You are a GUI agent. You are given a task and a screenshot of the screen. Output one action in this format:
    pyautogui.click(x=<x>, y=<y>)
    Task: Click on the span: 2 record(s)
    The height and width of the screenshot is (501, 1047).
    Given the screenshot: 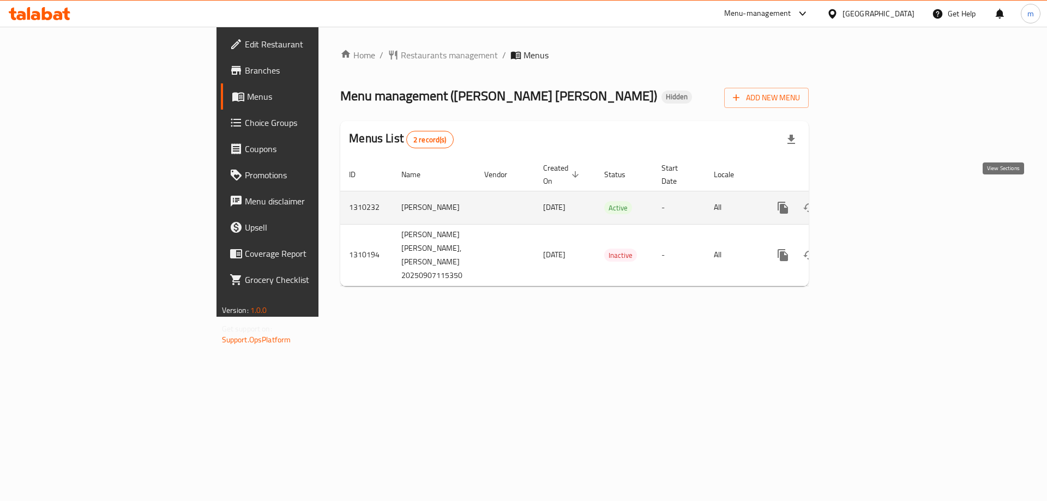 What is the action you would take?
    pyautogui.click(x=430, y=140)
    